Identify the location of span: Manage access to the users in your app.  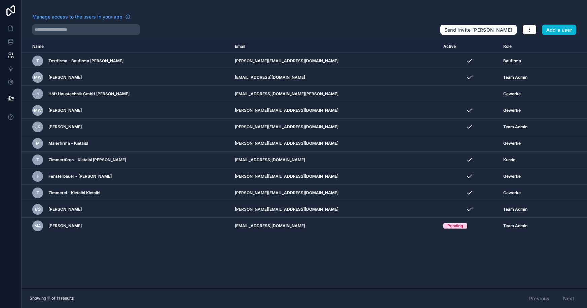
(77, 17).